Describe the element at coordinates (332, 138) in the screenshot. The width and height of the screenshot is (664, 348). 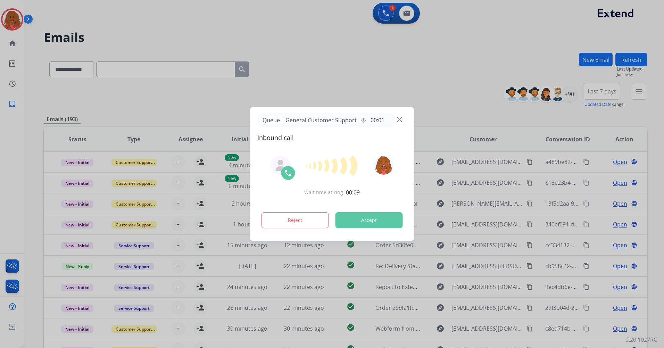
I see `span: Inbound call` at that location.